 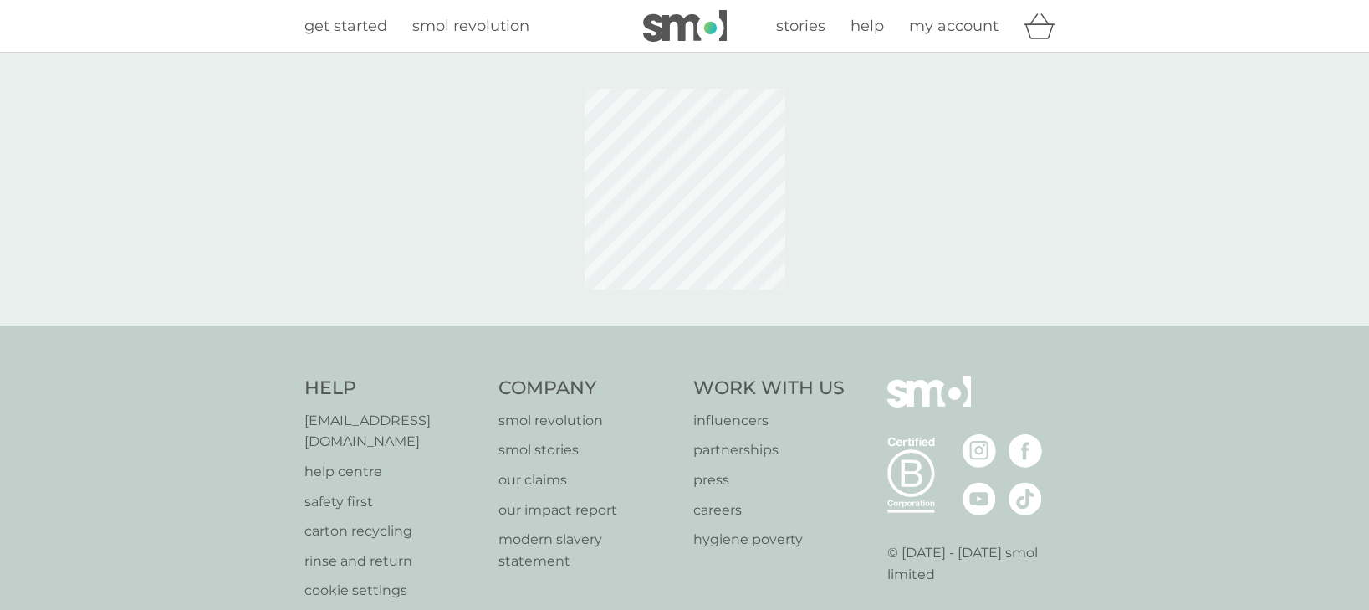 What do you see at coordinates (768, 450) in the screenshot?
I see `a: partnerships` at bounding box center [768, 450].